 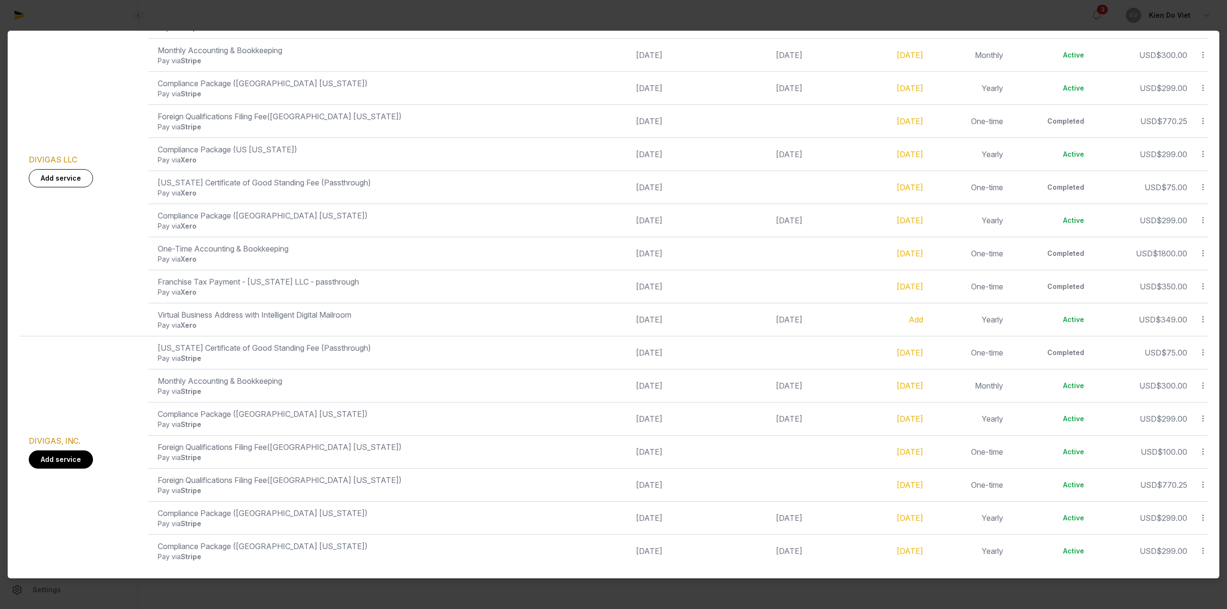 What do you see at coordinates (1171, 320) in the screenshot?
I see `span: $349.00` at bounding box center [1171, 320].